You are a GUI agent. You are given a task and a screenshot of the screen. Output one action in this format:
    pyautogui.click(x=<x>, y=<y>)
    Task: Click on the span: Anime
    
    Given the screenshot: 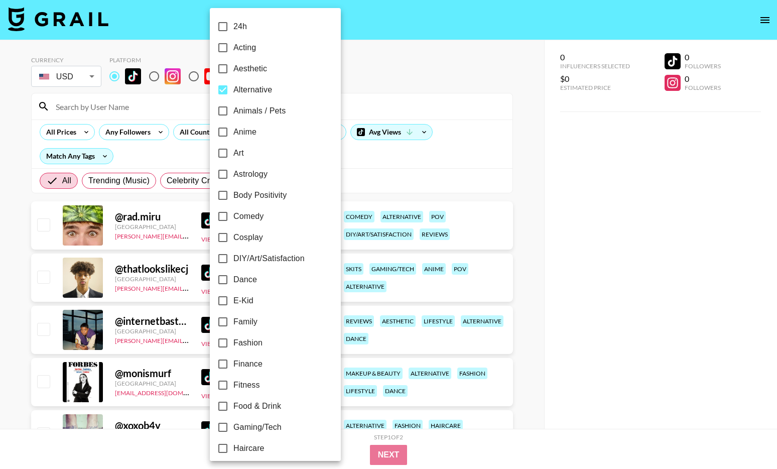 What is the action you would take?
    pyautogui.click(x=245, y=132)
    